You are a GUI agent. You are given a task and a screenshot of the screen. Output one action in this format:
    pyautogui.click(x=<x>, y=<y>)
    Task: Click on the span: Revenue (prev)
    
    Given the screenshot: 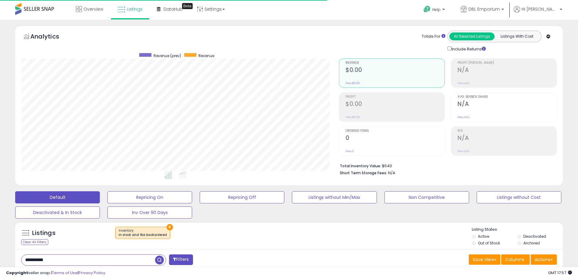 What is the action you would take?
    pyautogui.click(x=167, y=56)
    